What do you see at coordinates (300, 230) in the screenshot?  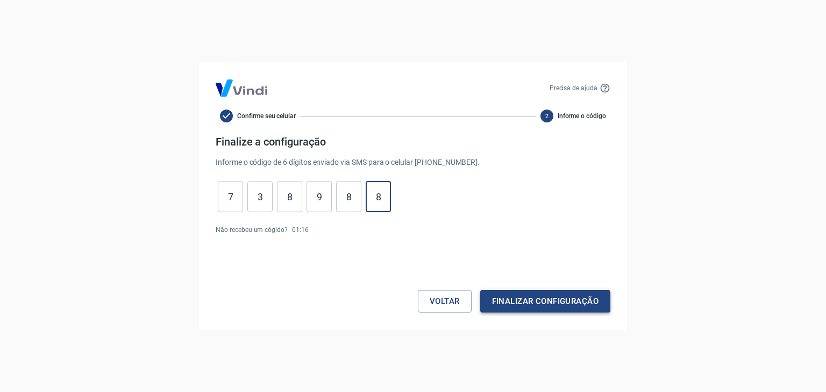 I see `p: 01 : 16` at bounding box center [300, 230].